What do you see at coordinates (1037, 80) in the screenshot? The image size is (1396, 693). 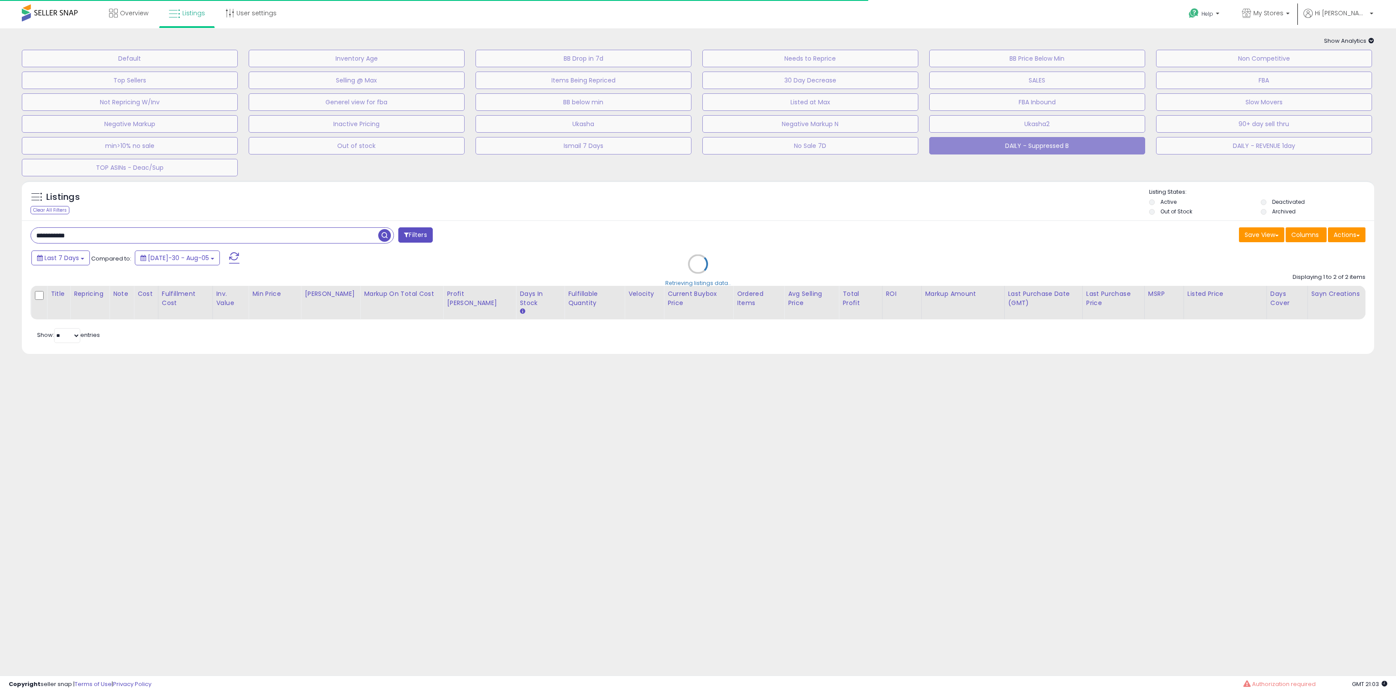 I see `button: SALES` at bounding box center [1037, 80].